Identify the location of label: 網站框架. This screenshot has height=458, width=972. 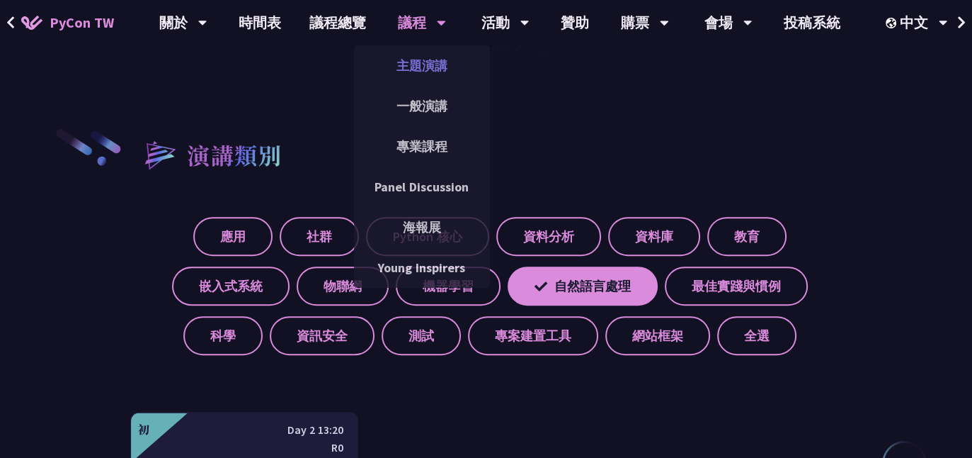
(658, 335).